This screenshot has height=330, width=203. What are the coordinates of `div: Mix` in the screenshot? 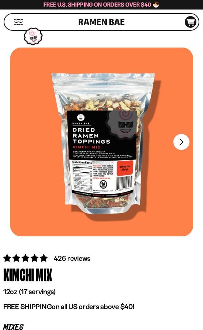 It's located at (44, 274).